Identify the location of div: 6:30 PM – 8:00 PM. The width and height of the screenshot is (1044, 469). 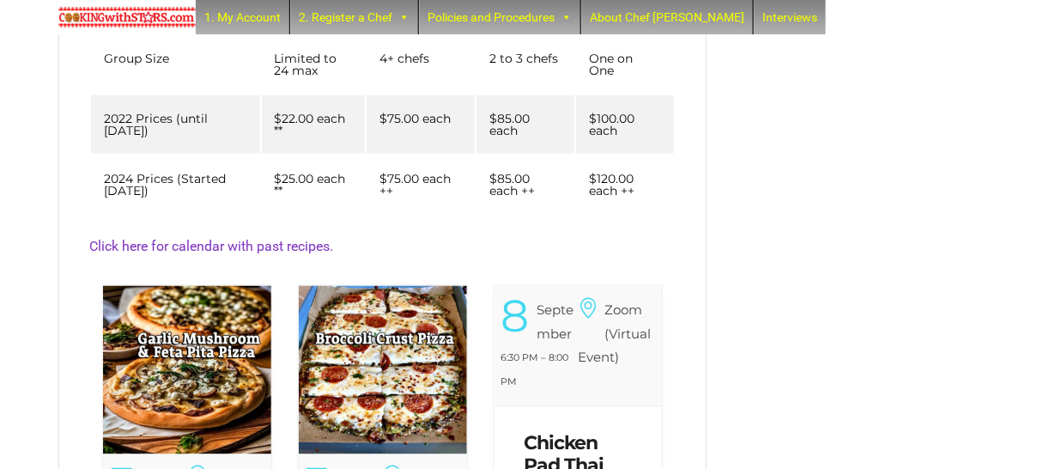
(540, 370).